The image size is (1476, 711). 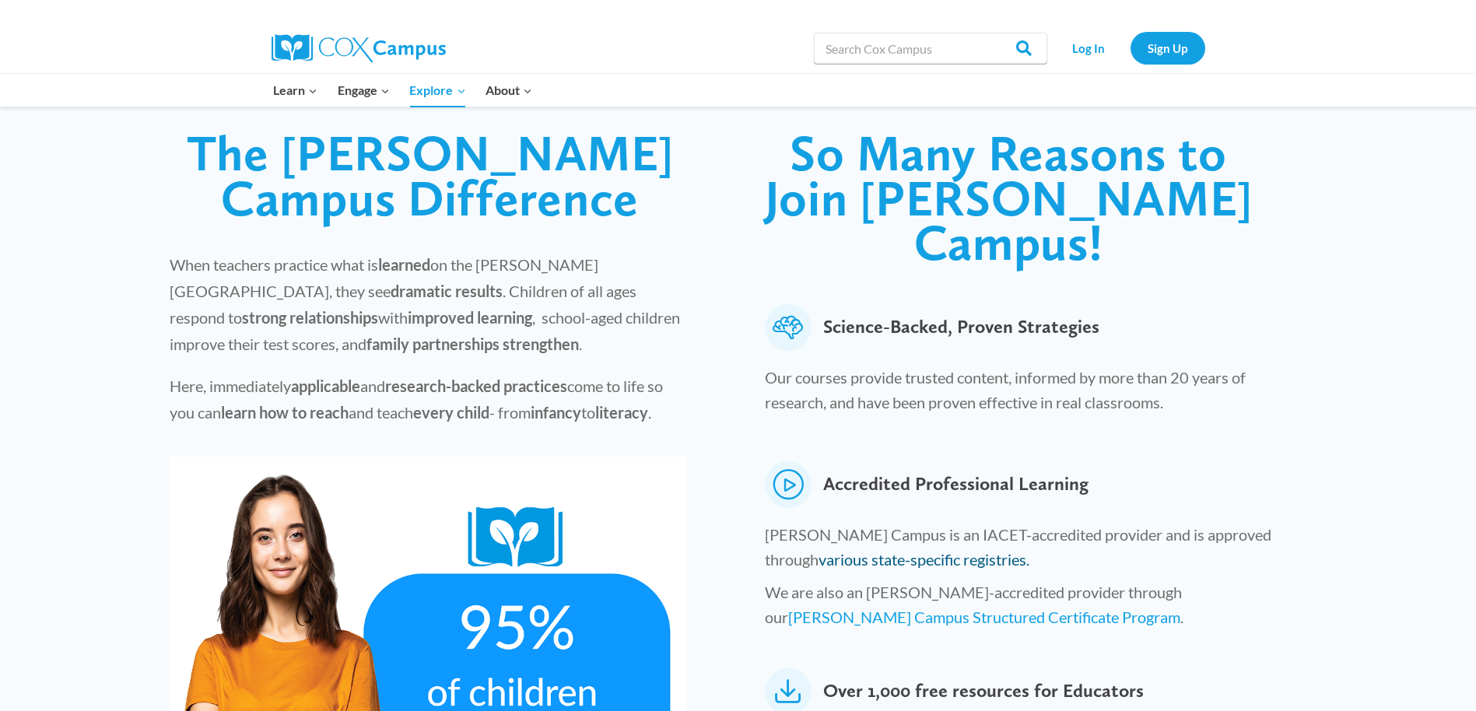 What do you see at coordinates (359, 48) in the screenshot?
I see `img: Cox Campus` at bounding box center [359, 48].